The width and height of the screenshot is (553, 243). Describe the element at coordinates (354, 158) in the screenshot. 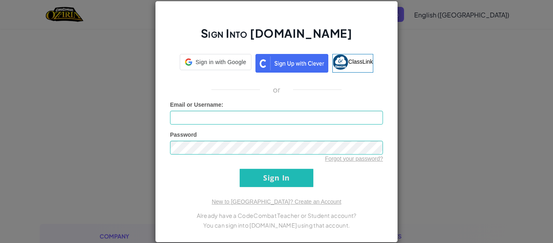

I see `a: Forgot your password?` at that location.